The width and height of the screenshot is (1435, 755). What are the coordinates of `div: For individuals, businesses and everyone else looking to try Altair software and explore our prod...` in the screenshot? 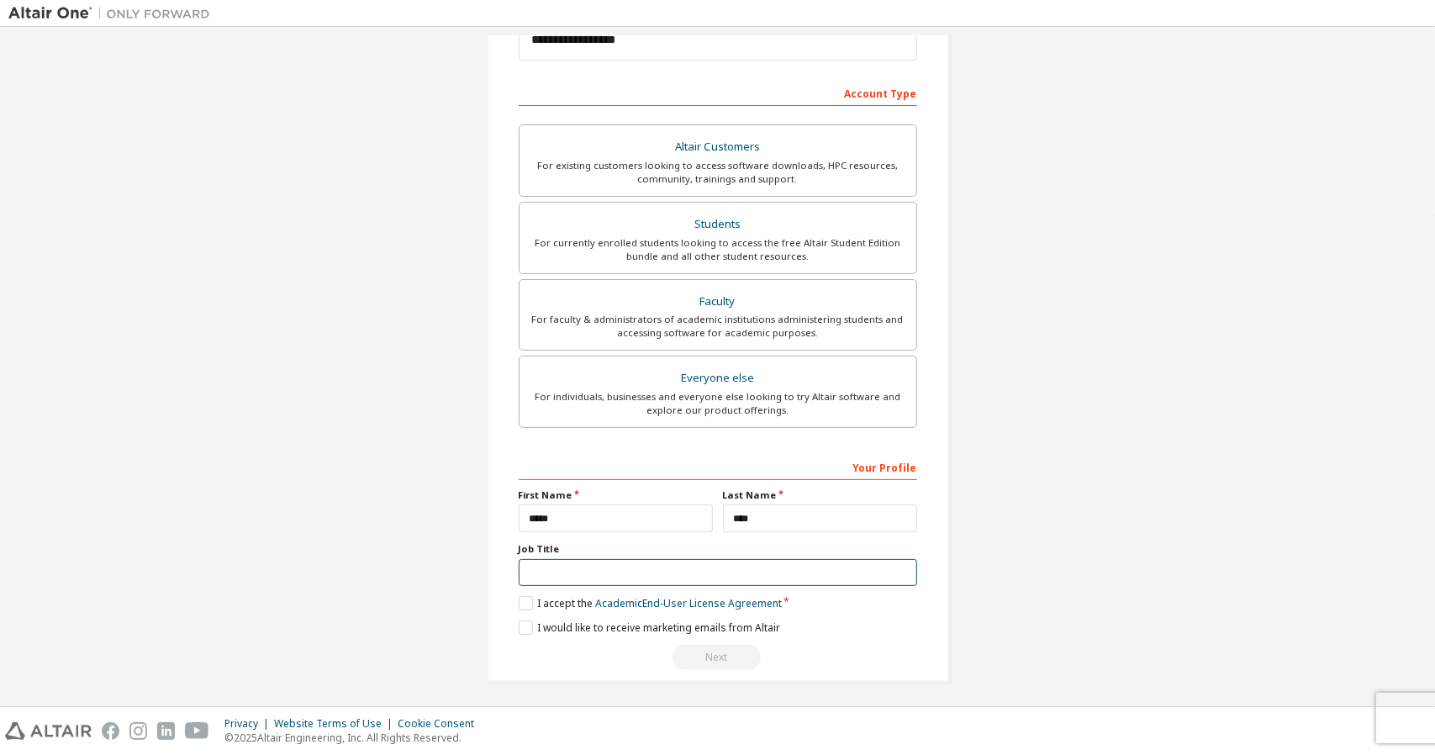 It's located at (718, 403).